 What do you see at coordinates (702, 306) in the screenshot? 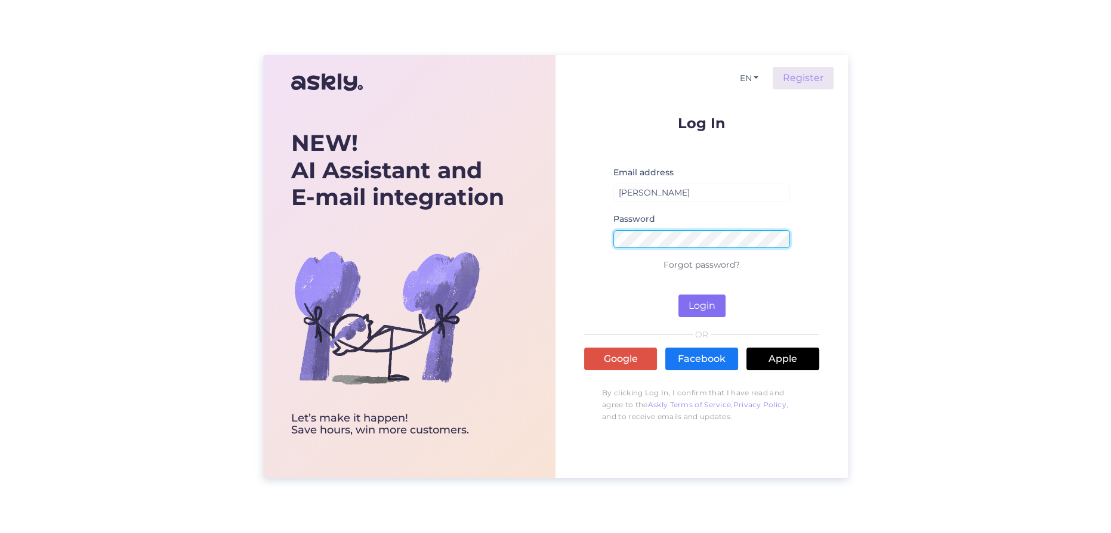
I see `button: Login` at bounding box center [702, 306].